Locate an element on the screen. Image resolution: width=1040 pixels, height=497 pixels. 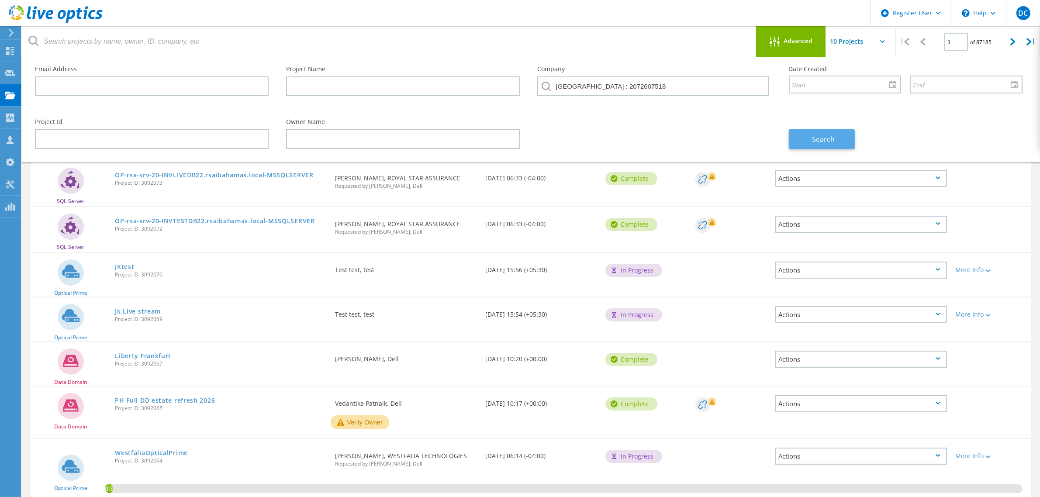
input: End is located at coordinates (963, 84).